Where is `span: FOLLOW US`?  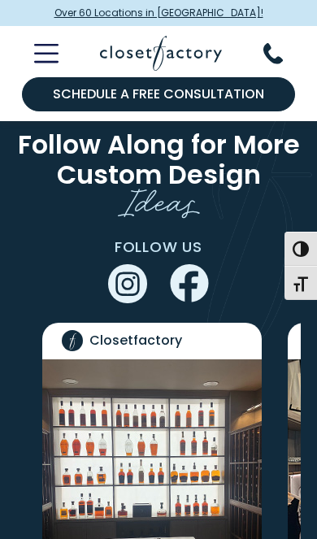
span: FOLLOW US is located at coordinates (158, 246).